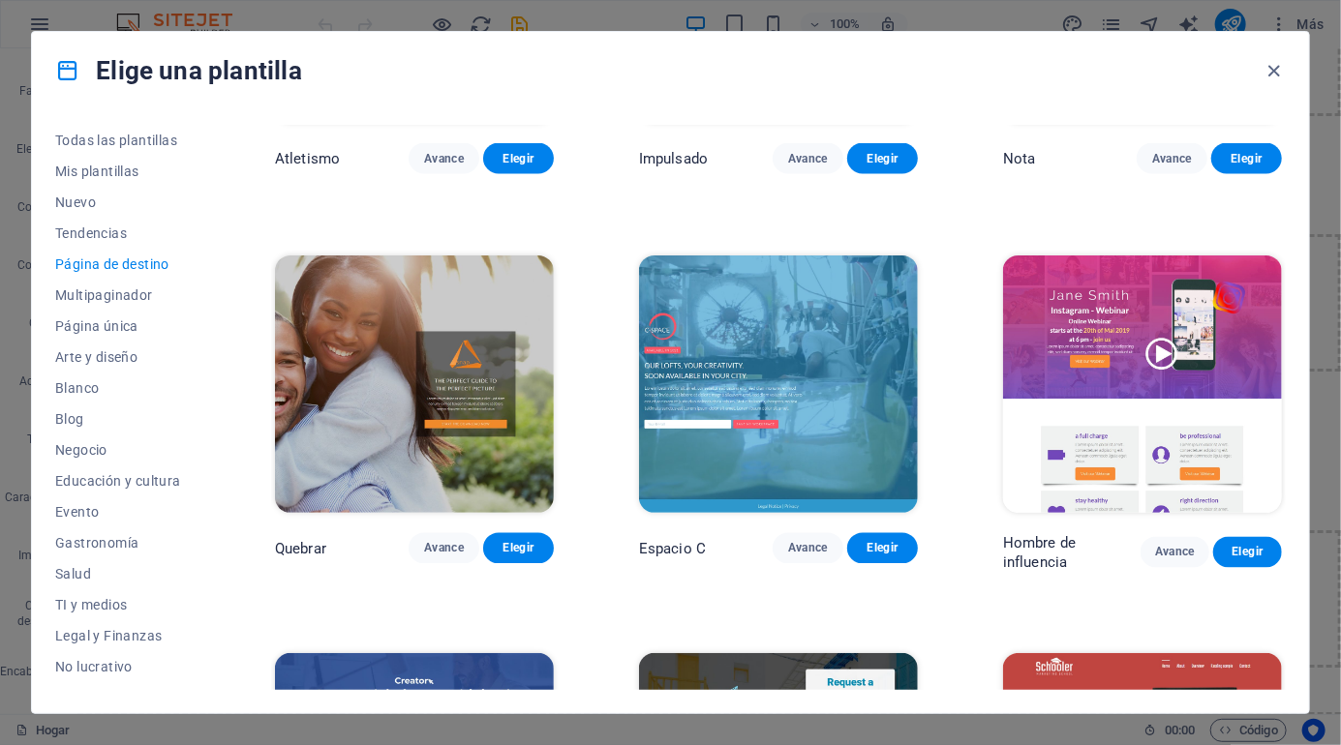 This screenshot has height=745, width=1341. I want to click on button: Blog, so click(122, 419).